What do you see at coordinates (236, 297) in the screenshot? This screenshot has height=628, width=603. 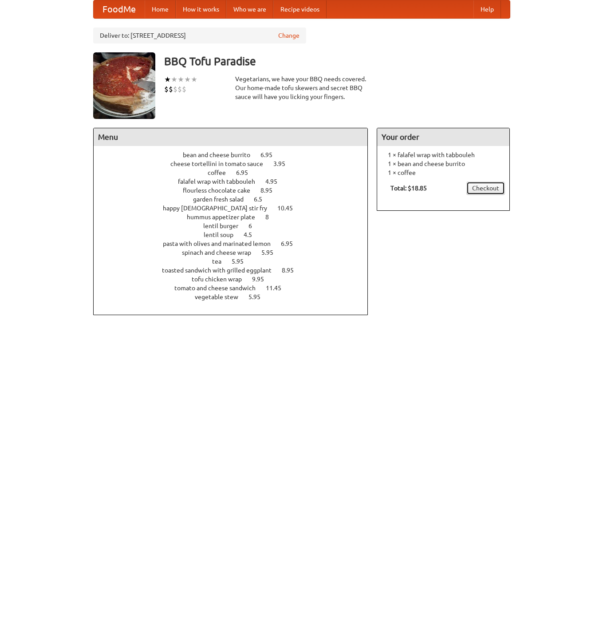 I see `a: vegetable stew 5.95` at bounding box center [236, 297].